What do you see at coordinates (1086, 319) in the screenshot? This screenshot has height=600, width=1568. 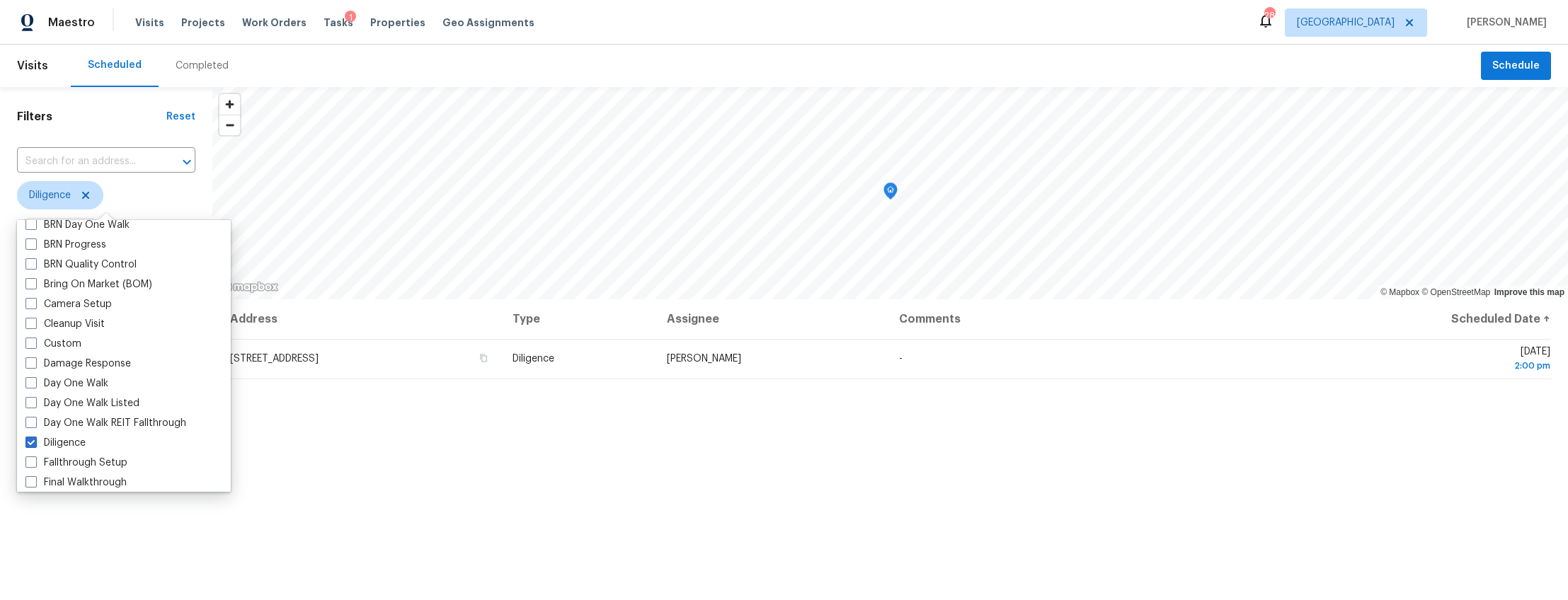 I see `th: Comments` at bounding box center [1086, 319].